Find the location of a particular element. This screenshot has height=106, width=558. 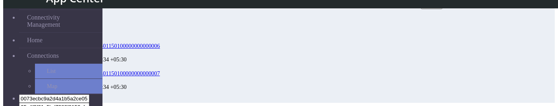

a: Home is located at coordinates (61, 40).